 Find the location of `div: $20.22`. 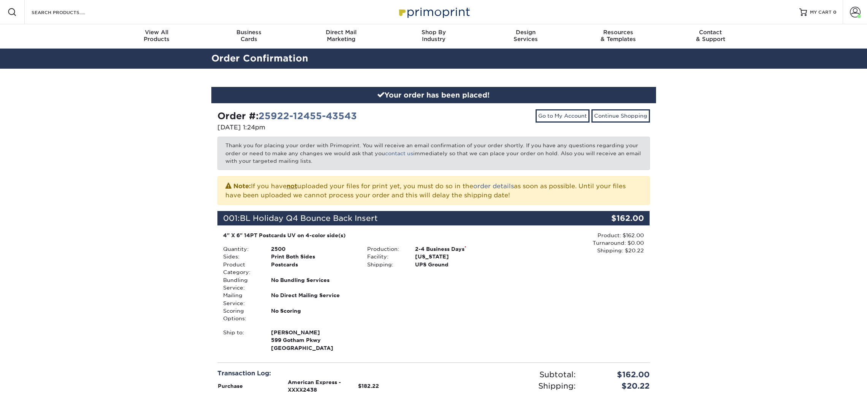

div: $20.22 is located at coordinates (618, 386).